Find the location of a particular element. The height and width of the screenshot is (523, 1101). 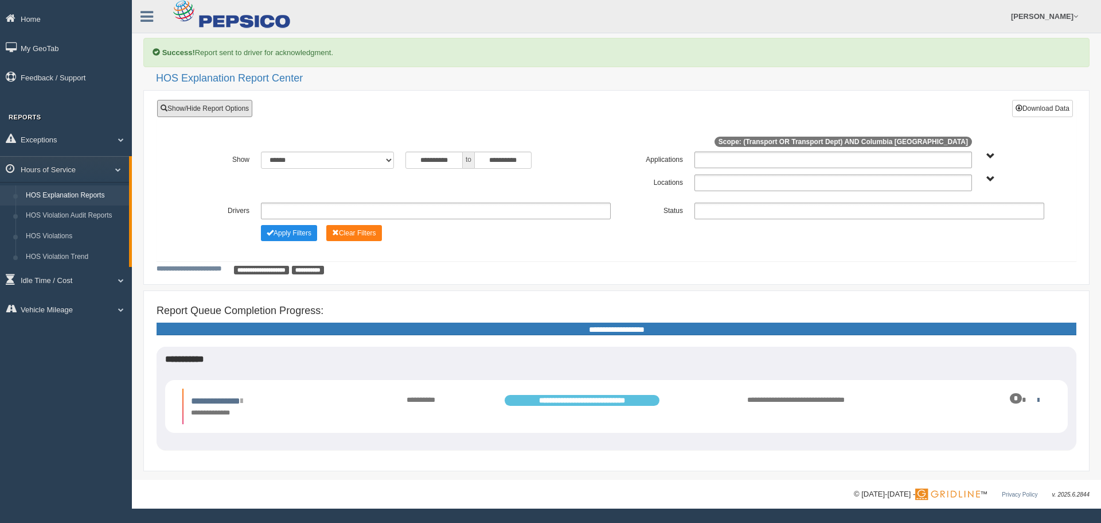

a: Show/Hide Report Options is located at coordinates (205, 108).